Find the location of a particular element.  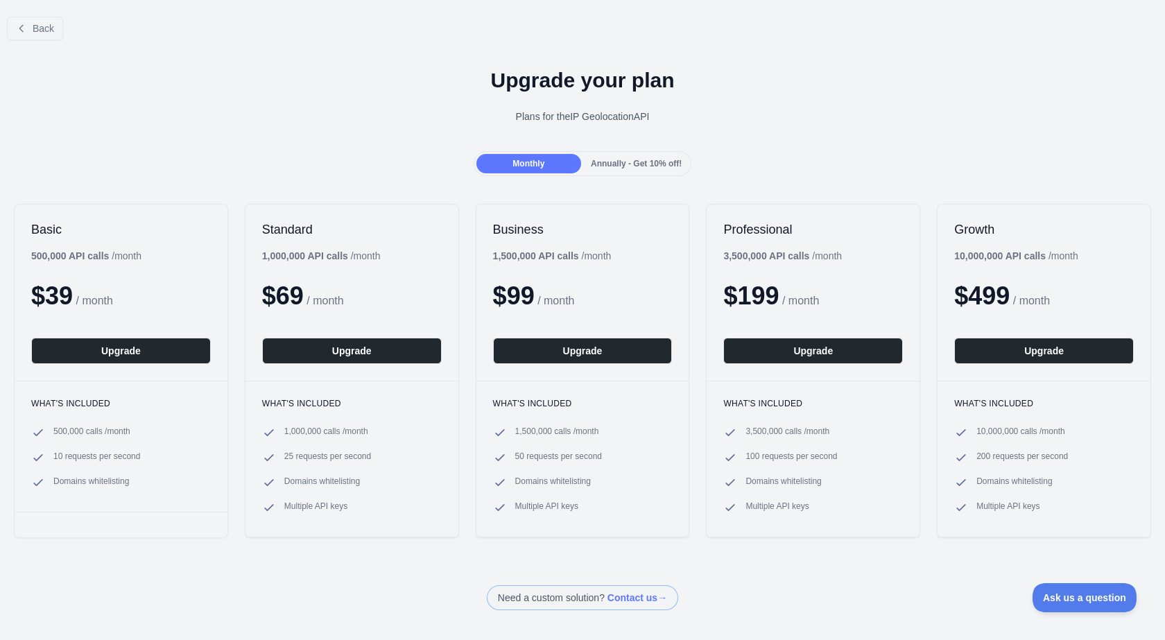

b: 10,000,000 API calls is located at coordinates (1000, 256).